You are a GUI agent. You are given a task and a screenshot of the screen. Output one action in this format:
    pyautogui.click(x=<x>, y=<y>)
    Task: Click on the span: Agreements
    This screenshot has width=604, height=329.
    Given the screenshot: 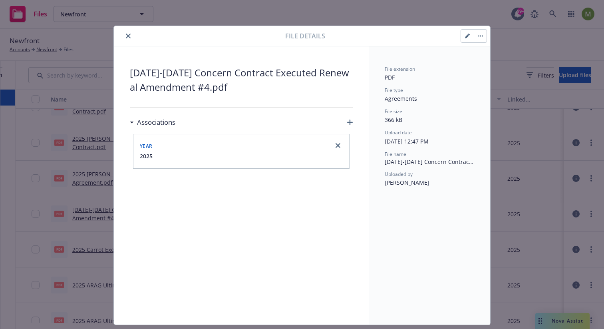 What is the action you would take?
    pyautogui.click(x=400, y=98)
    